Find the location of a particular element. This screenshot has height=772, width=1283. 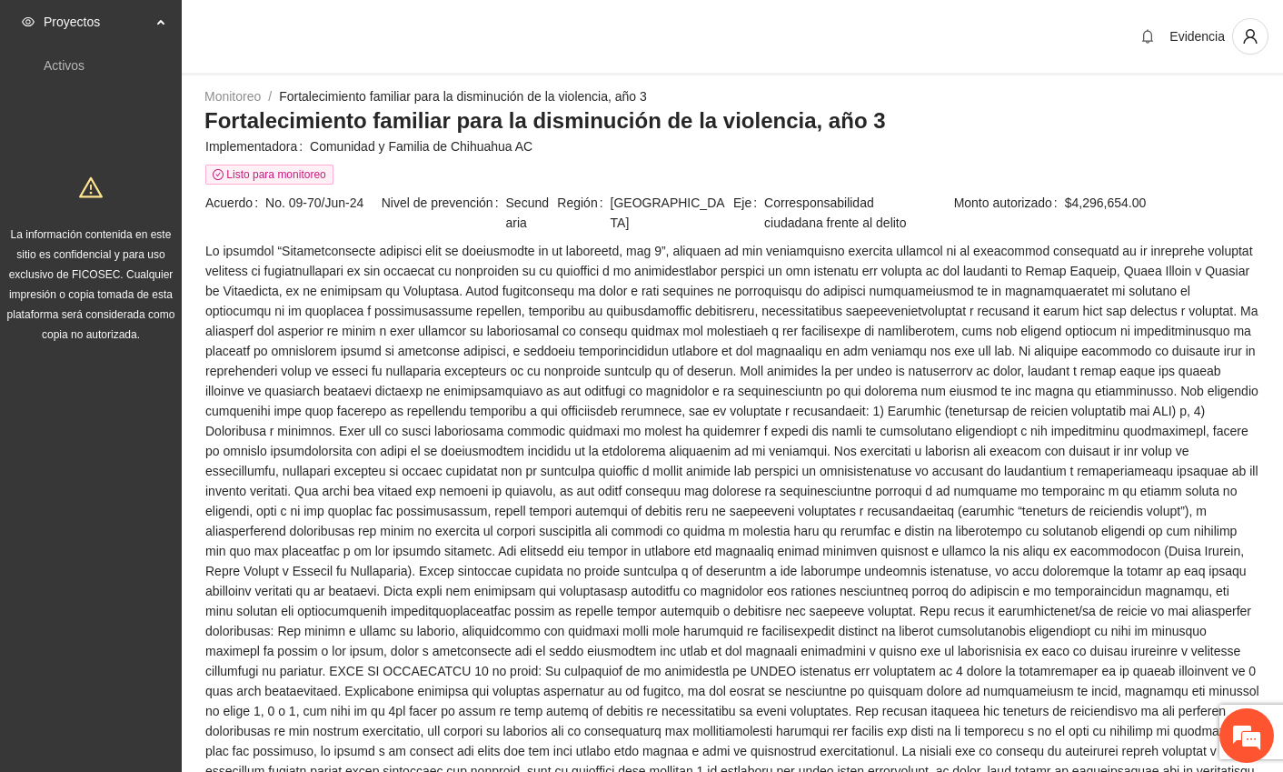

span: Listo para monitoreo is located at coordinates (269, 175).